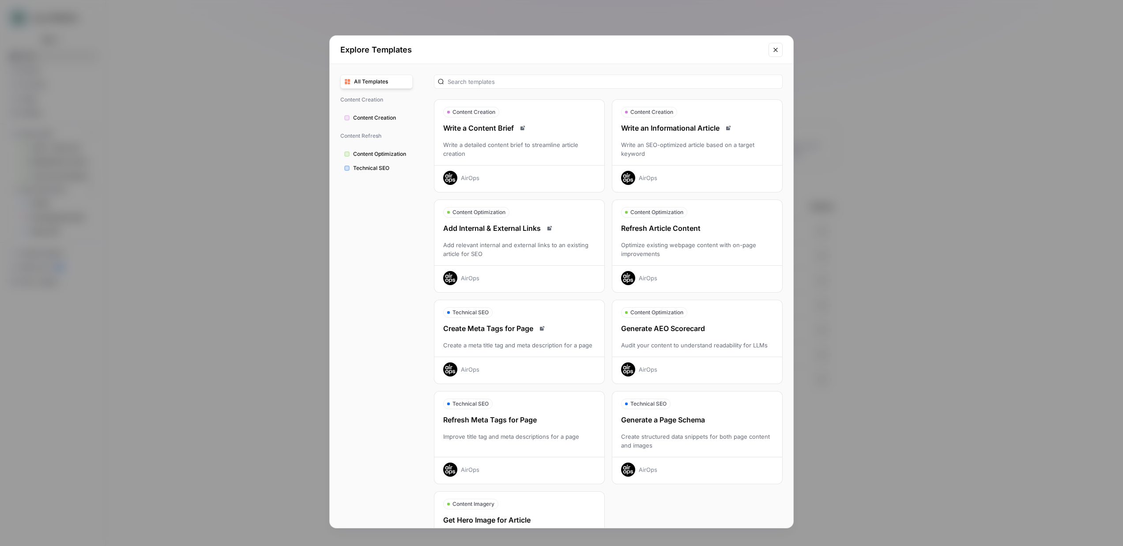  I want to click on div: Refresh Meta Tags for Page, so click(519, 420).